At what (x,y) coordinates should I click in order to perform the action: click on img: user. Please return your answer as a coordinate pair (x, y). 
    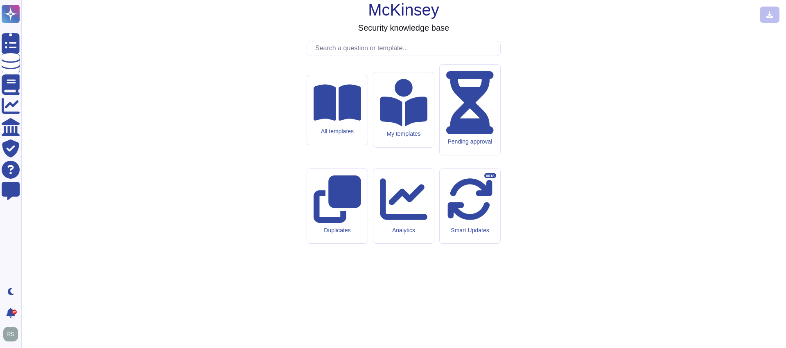
    Looking at the image, I should click on (11, 334).